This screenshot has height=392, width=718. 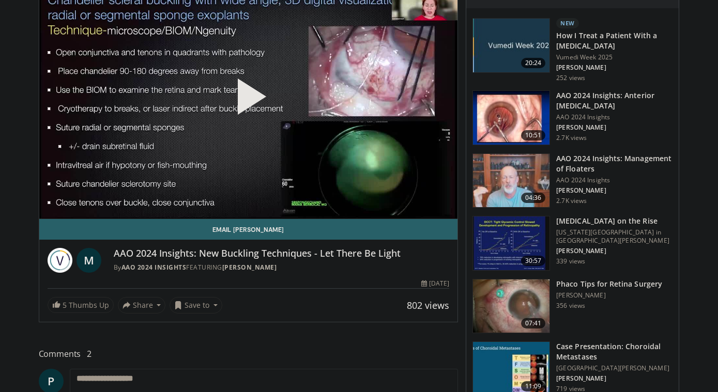 What do you see at coordinates (282, 268) in the screenshot?
I see `div: By FEATURING` at bounding box center [282, 268].